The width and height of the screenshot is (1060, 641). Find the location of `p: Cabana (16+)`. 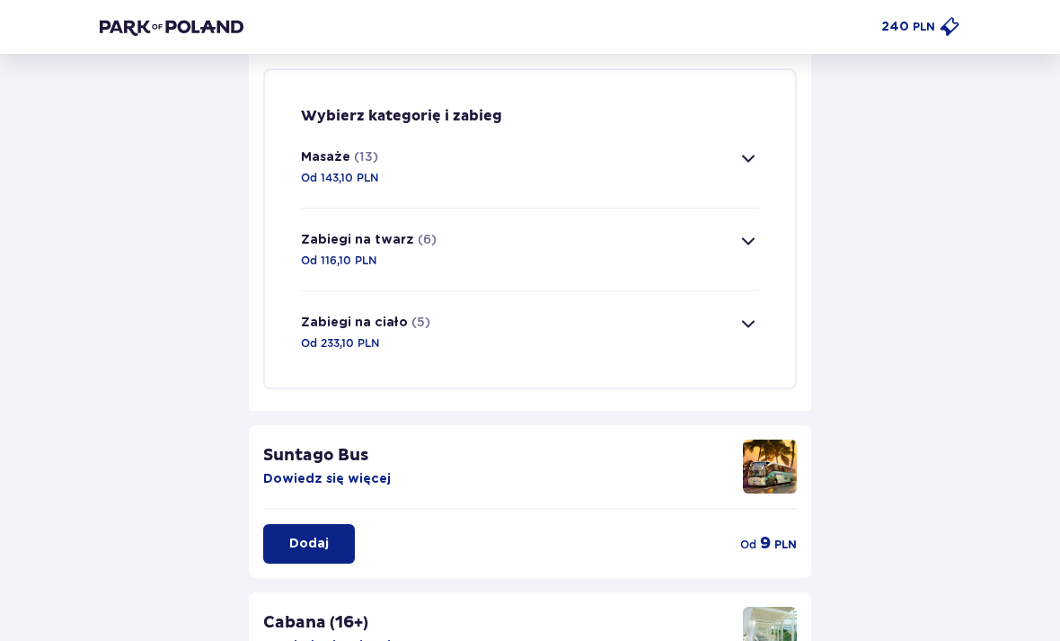

p: Cabana (16+) is located at coordinates (315, 623).